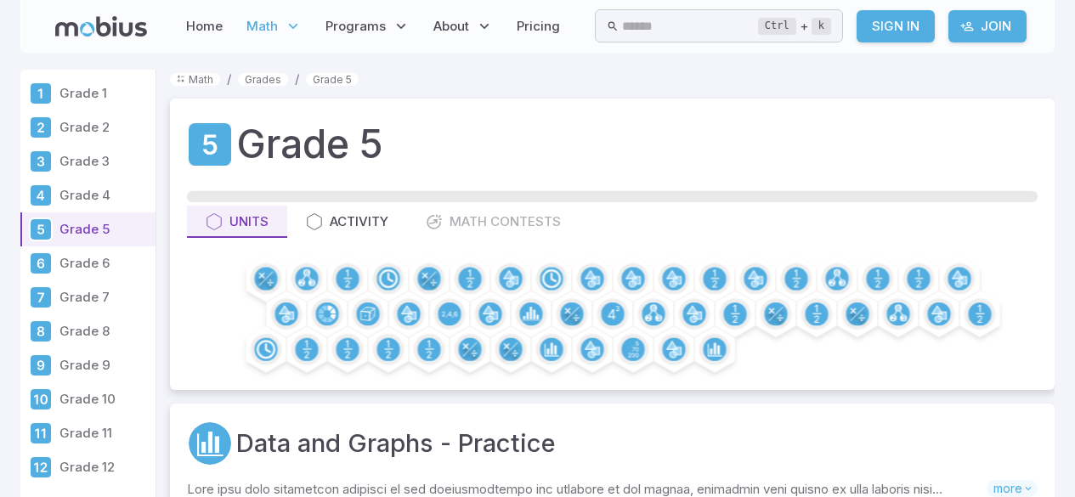 The image size is (1075, 497). What do you see at coordinates (777, 26) in the screenshot?
I see `kbd: Ctrl` at bounding box center [777, 26].